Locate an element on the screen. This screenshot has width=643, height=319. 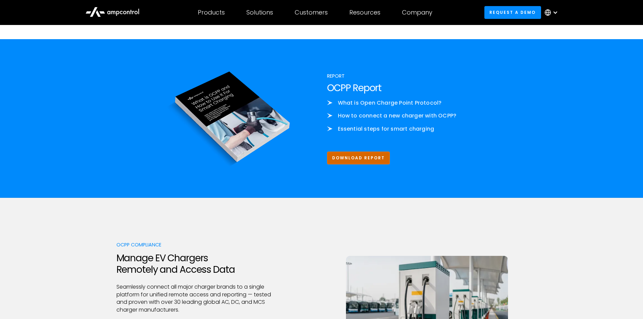
li: What is Open Charge Point Protocol? is located at coordinates (414, 103).